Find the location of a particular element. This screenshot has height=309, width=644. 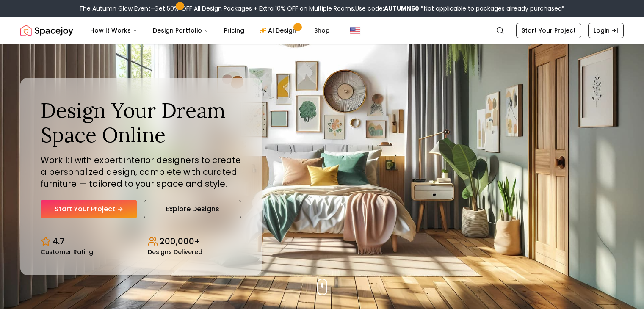

b: AUTUMN50 is located at coordinates (401, 8).